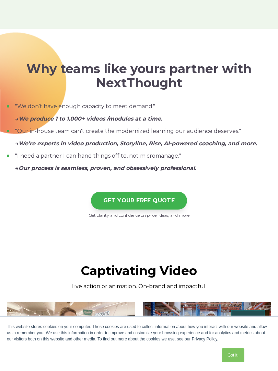 The height and width of the screenshot is (371, 278). Describe the element at coordinates (108, 168) in the screenshot. I see `em: Our process is seamless, proven, and obsessively professional.` at that location.